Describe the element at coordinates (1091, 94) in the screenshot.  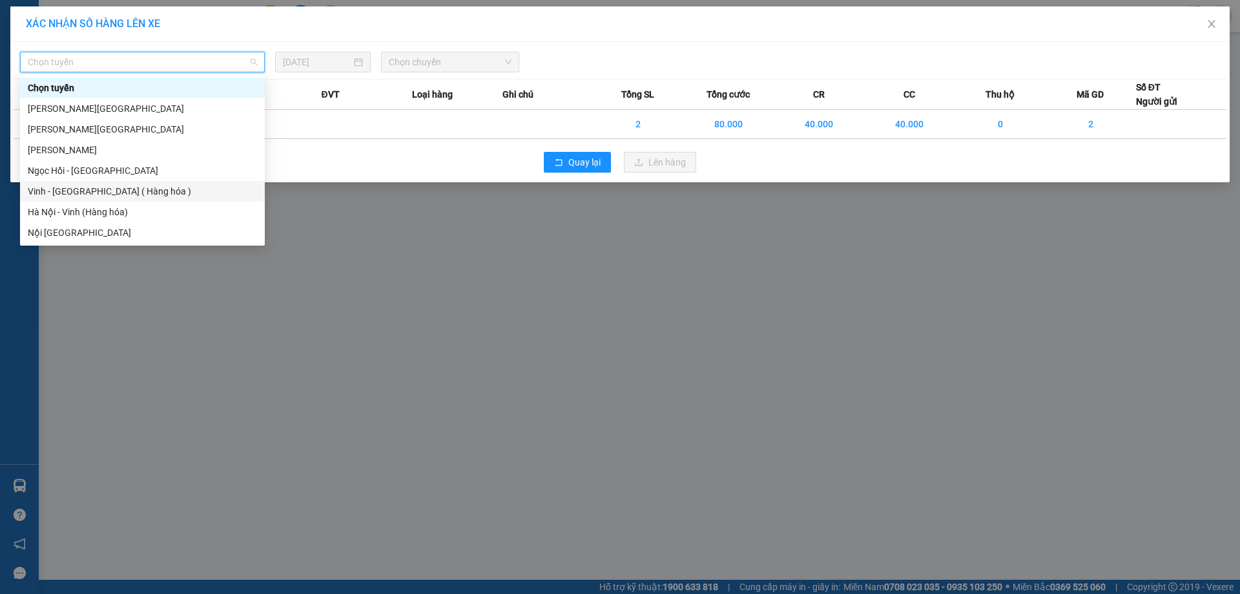
I see `span: Mã GD` at that location.